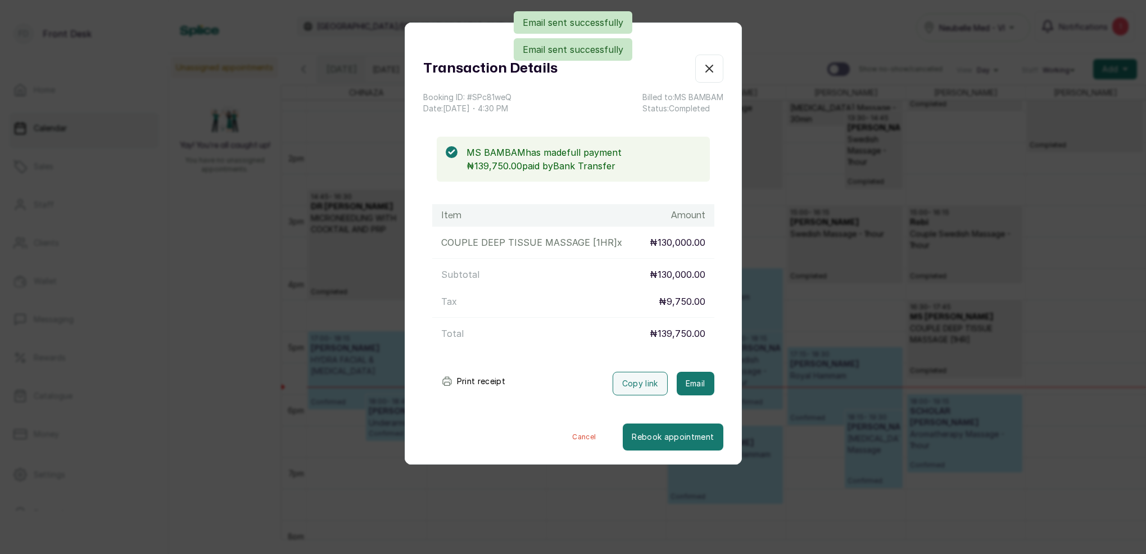 This screenshot has width=1146, height=554. What do you see at coordinates (583, 152) in the screenshot?
I see `p: MS BAMBAM has made full payment` at bounding box center [583, 152].